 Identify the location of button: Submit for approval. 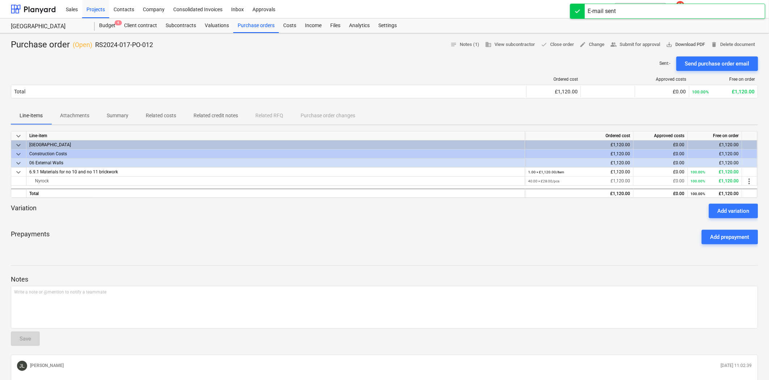
(635, 44).